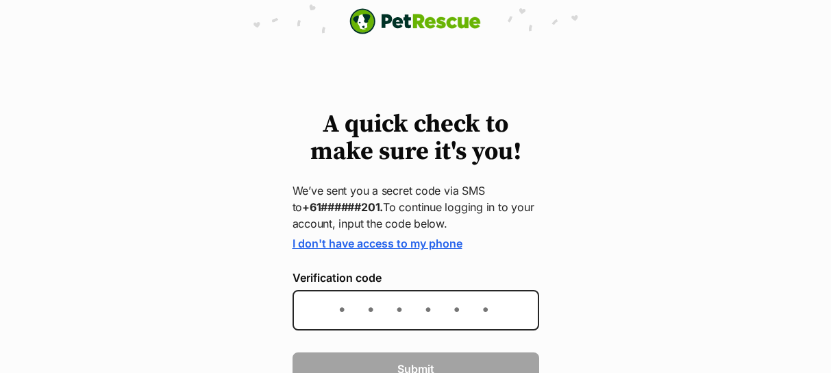 This screenshot has height=373, width=831. Describe the element at coordinates (416, 138) in the screenshot. I see `h1: A quick check to make sure it's you!` at that location.